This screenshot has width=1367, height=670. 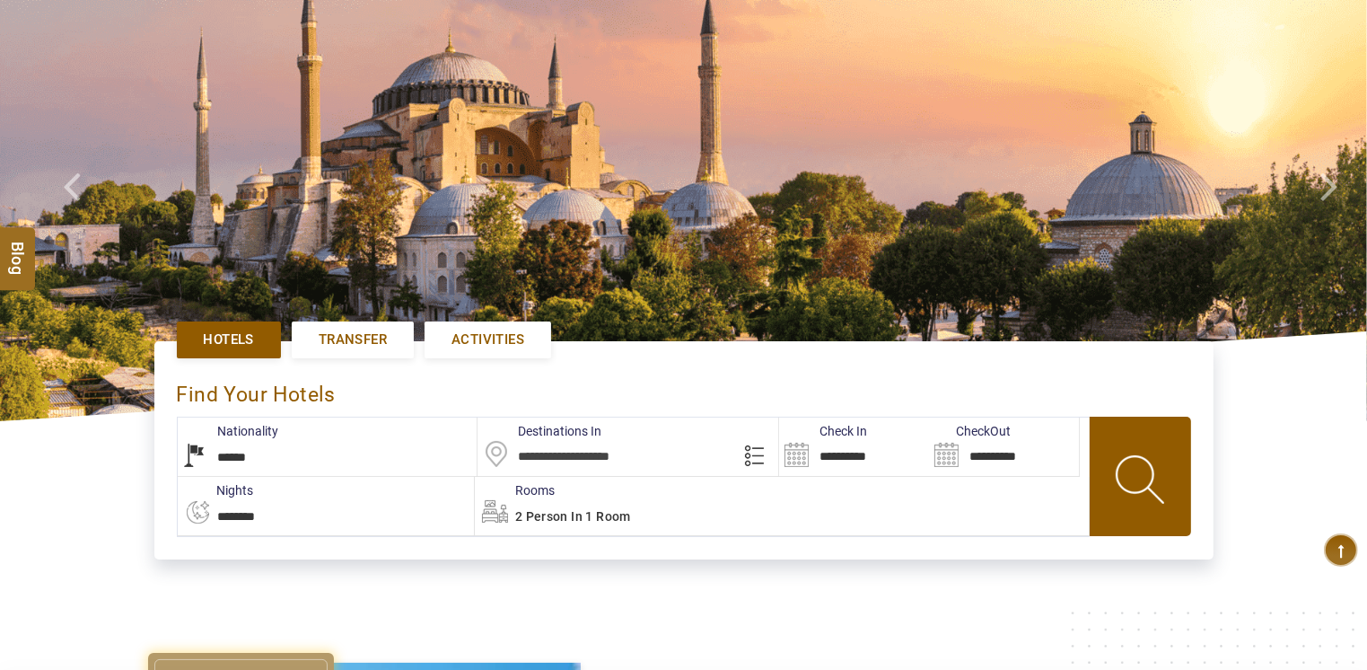 I want to click on span: Hotels, so click(x=229, y=339).